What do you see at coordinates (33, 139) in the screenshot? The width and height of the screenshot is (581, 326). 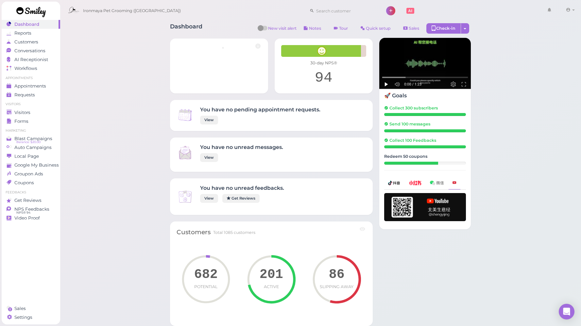 I see `span: Blast Campaigns` at bounding box center [33, 139].